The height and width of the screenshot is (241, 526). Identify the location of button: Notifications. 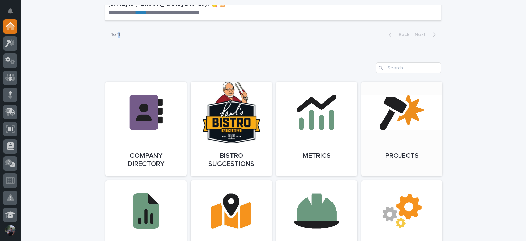
(10, 11).